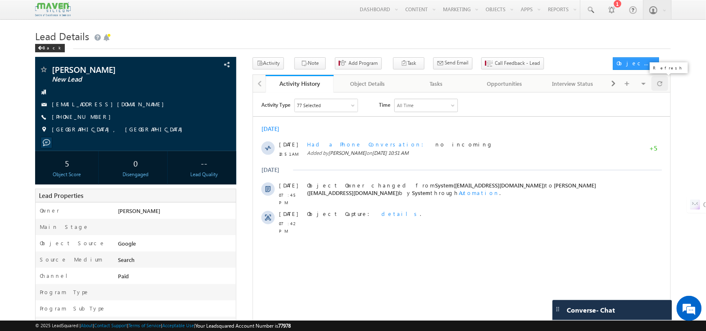  What do you see at coordinates (437, 84) in the screenshot?
I see `a: Tasks` at bounding box center [437, 84].